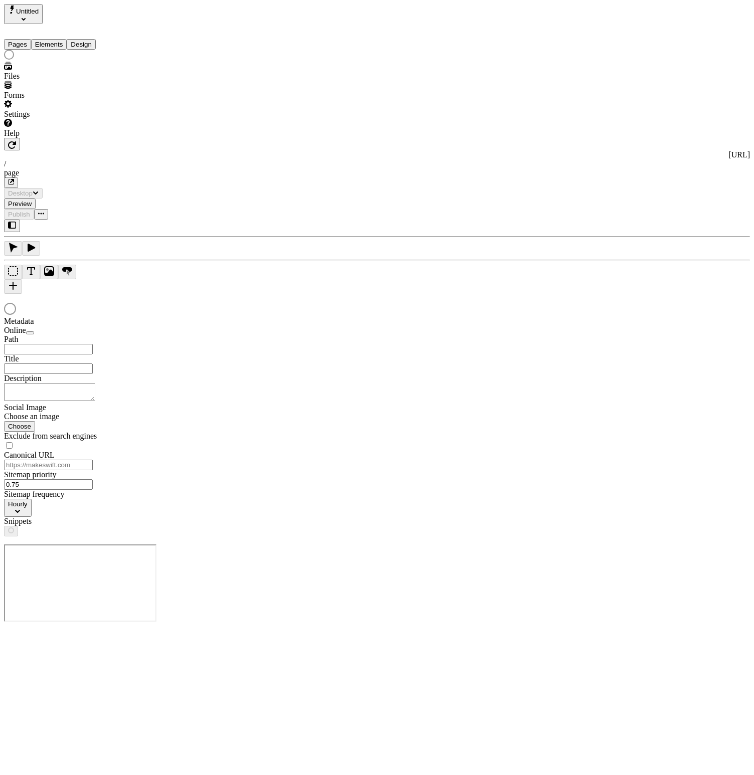  What do you see at coordinates (12, 359) in the screenshot?
I see `span: Title` at bounding box center [12, 359].